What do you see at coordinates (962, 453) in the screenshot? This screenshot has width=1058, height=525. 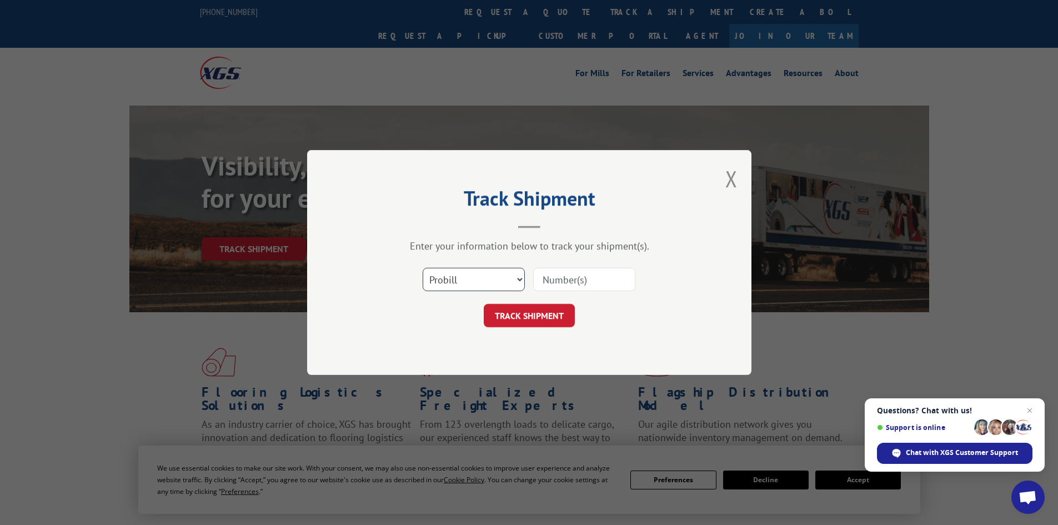 I see `span: Chat with XGS Customer Support` at bounding box center [962, 453].